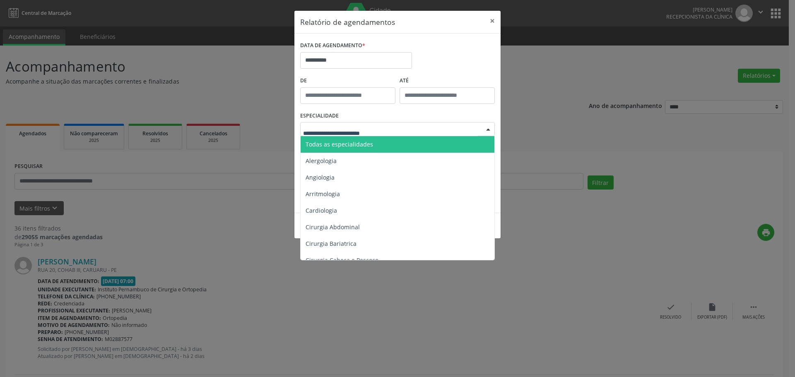  What do you see at coordinates (321, 161) in the screenshot?
I see `span: Alergologia` at bounding box center [321, 161].